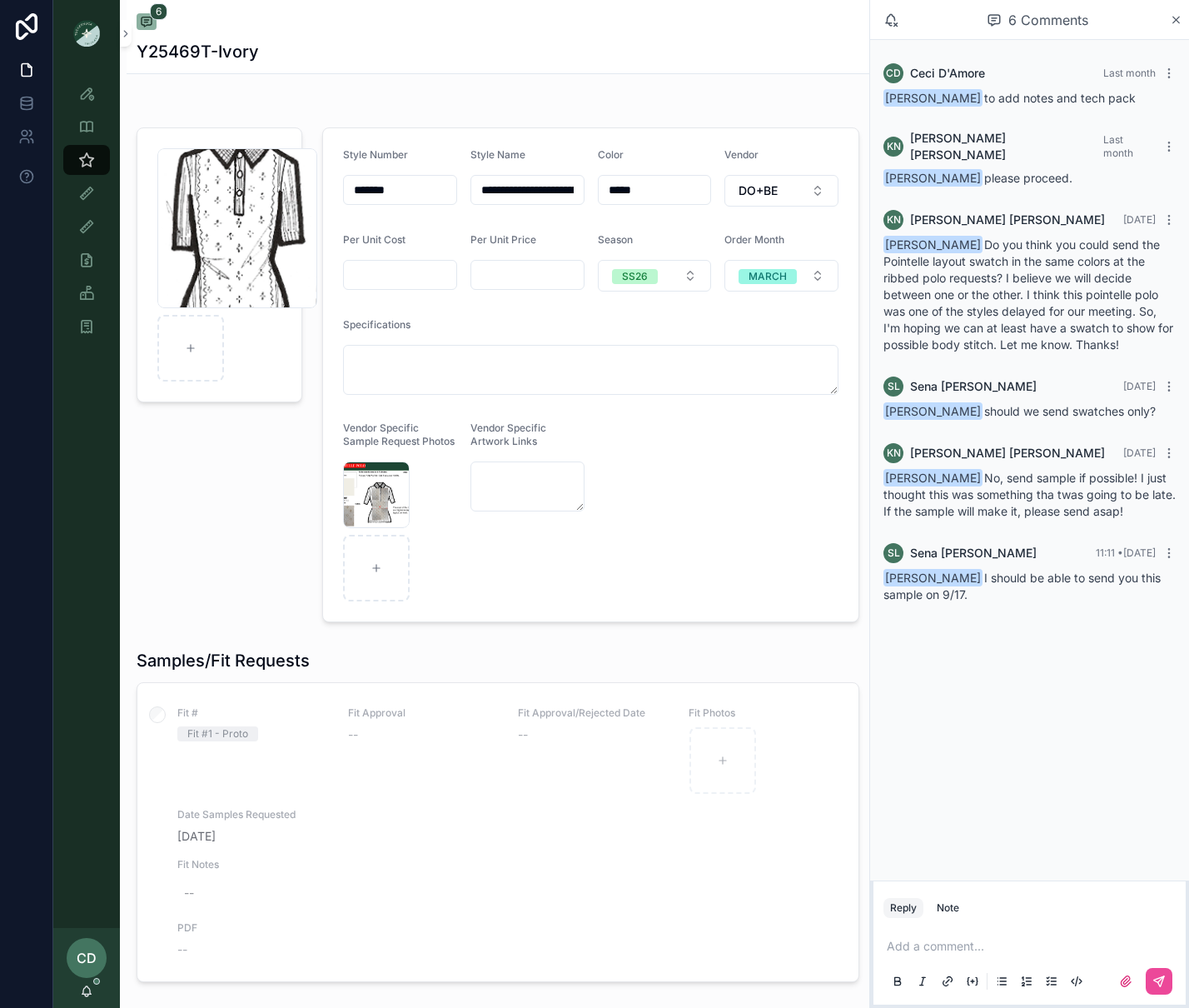 The image size is (1189, 1008). Describe the element at coordinates (253, 814) in the screenshot. I see `span: Date Samples Requested` at that location.